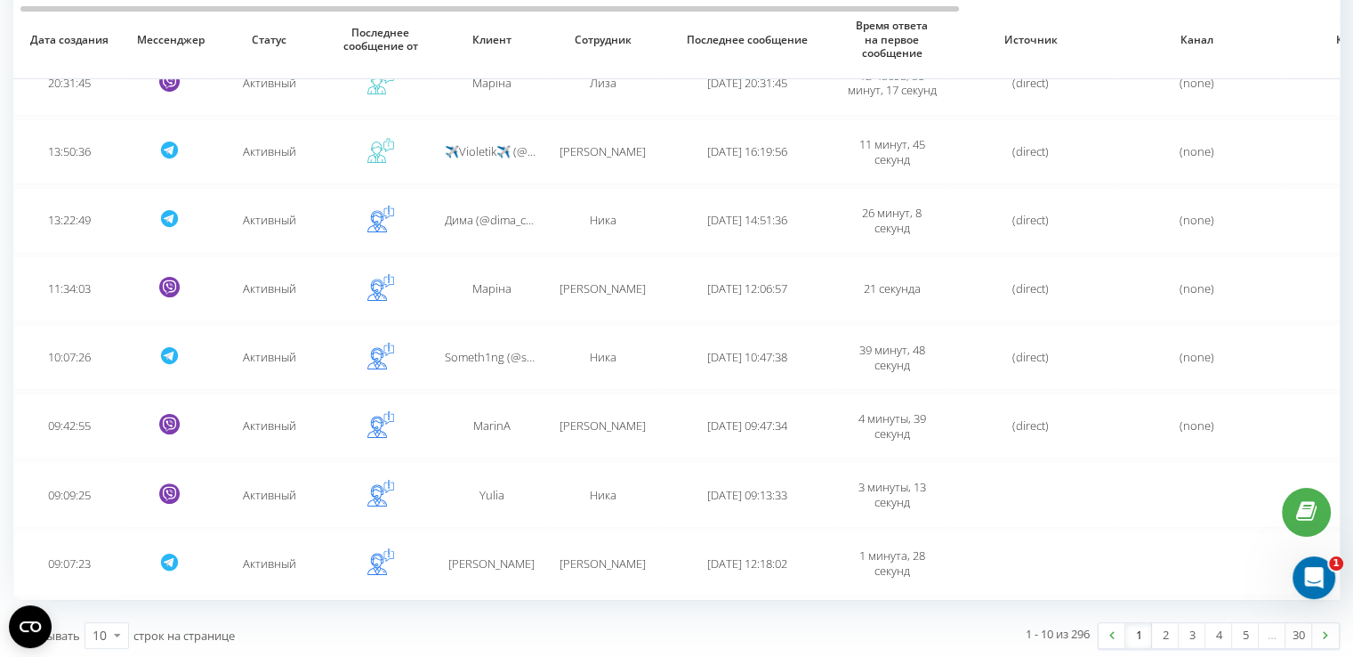 This screenshot has width=1353, height=657. What do you see at coordinates (517, 151) in the screenshot?
I see `span: ✈️Violetik✈️ (@VIOLETTik4)` at bounding box center [517, 151].